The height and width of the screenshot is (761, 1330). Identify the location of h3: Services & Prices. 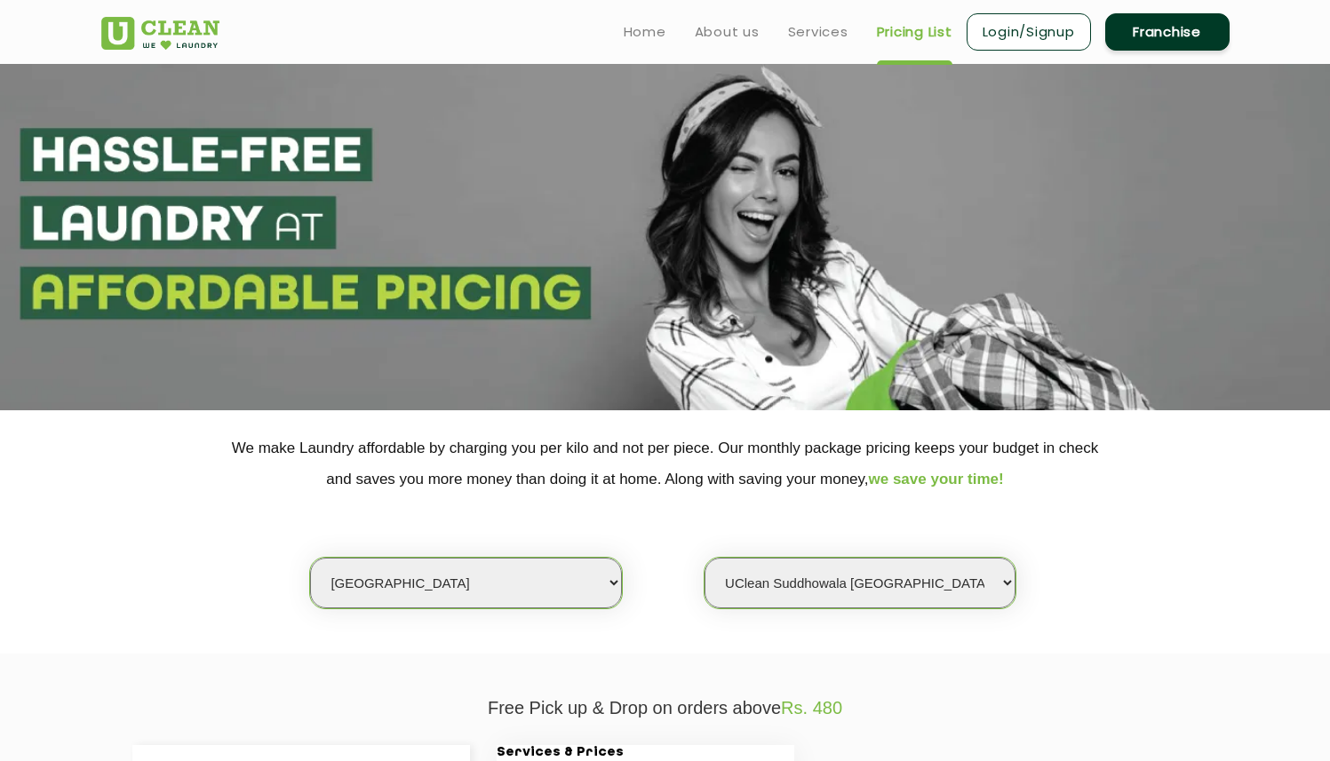
(645, 753).